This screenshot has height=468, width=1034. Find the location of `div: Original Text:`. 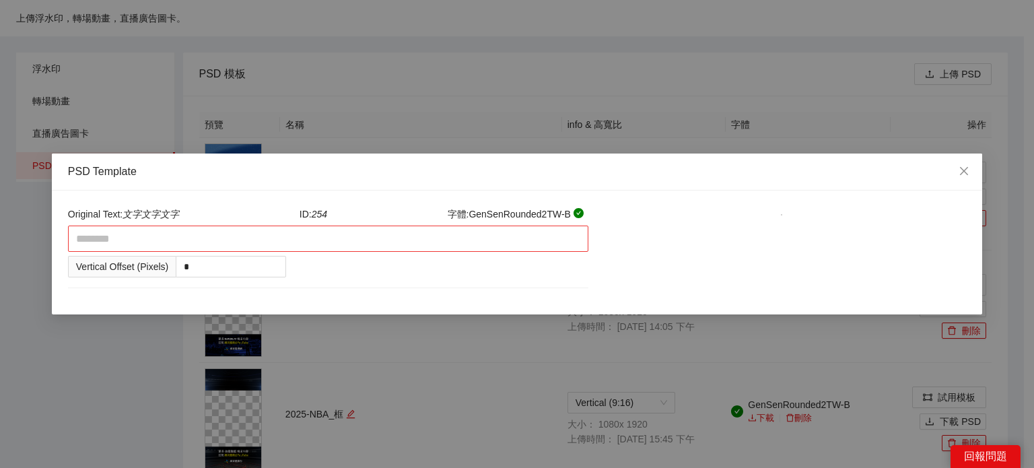

div: Original Text: is located at coordinates (123, 214).